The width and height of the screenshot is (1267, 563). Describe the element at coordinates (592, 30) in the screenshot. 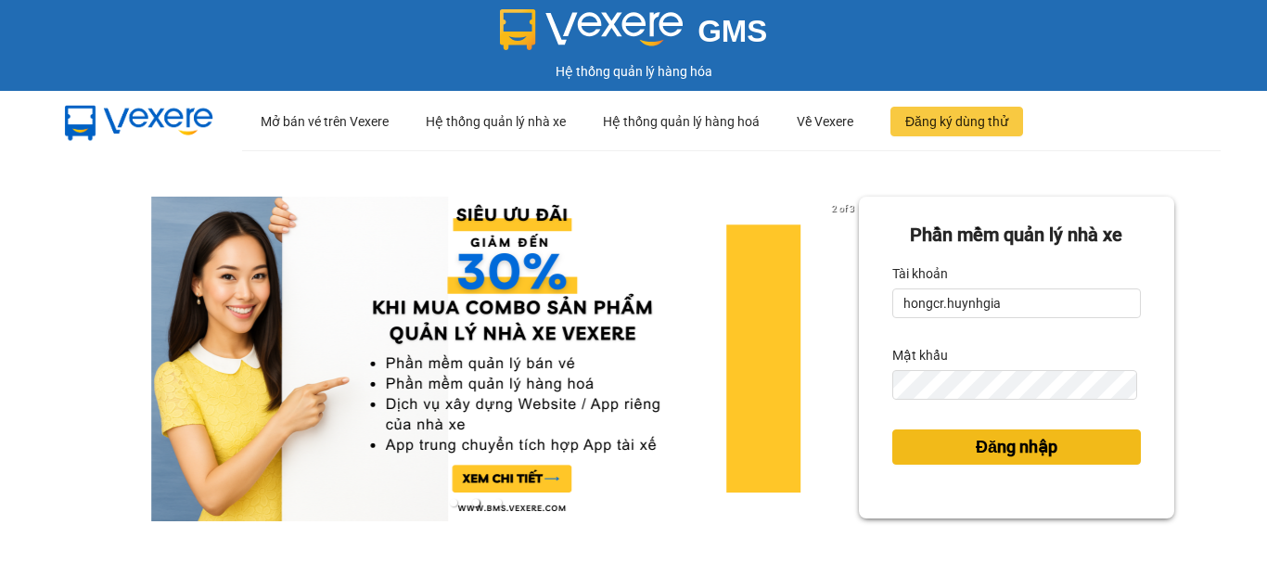

I see `img: logo 2` at that location.